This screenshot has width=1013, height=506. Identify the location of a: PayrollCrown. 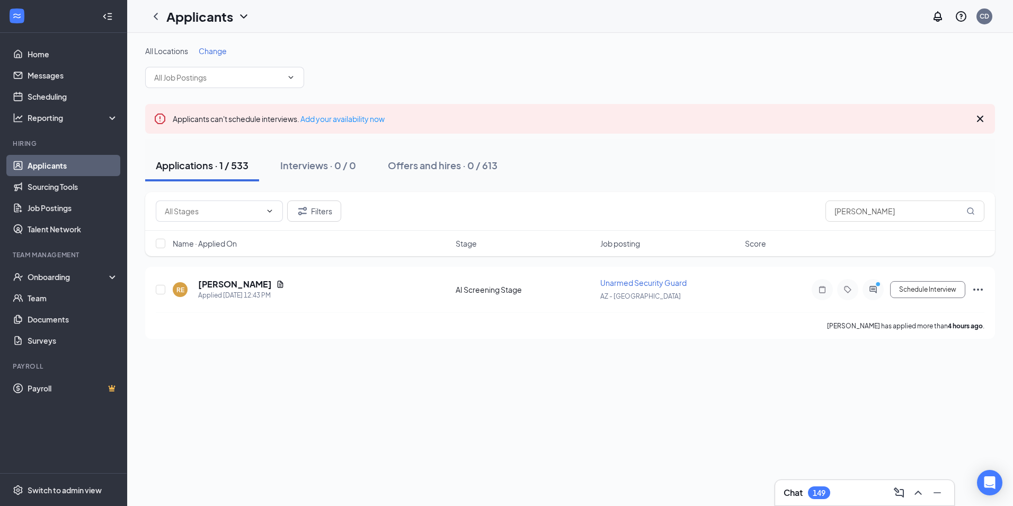
(73, 388).